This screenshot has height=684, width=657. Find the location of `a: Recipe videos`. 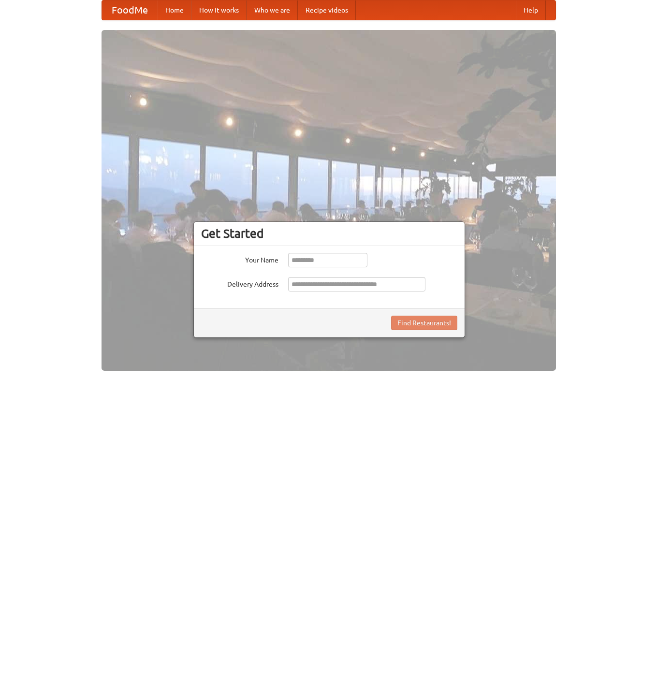

a: Recipe videos is located at coordinates (327, 10).